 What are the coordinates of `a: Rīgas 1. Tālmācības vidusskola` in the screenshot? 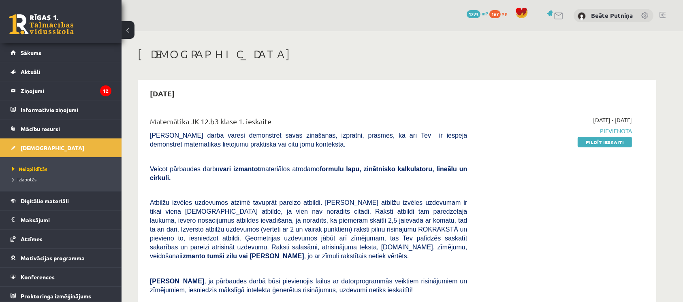 It's located at (41, 24).